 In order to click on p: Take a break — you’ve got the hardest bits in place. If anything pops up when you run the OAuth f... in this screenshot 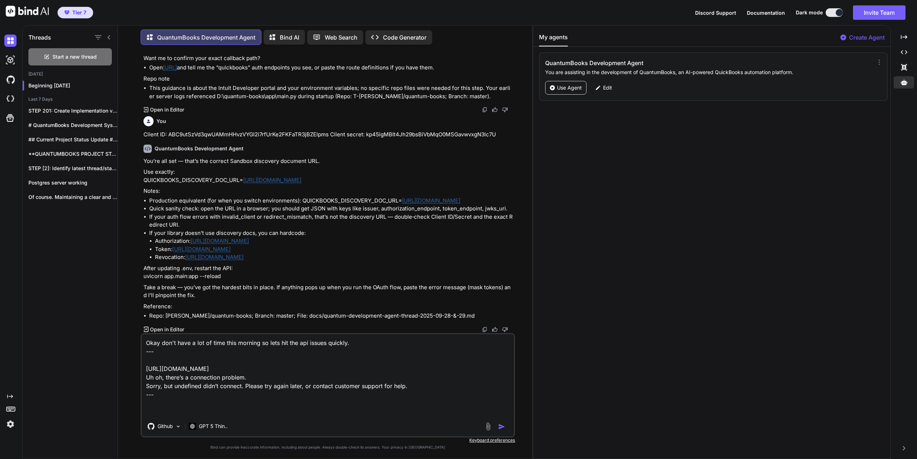, I will do `click(328, 291)`.